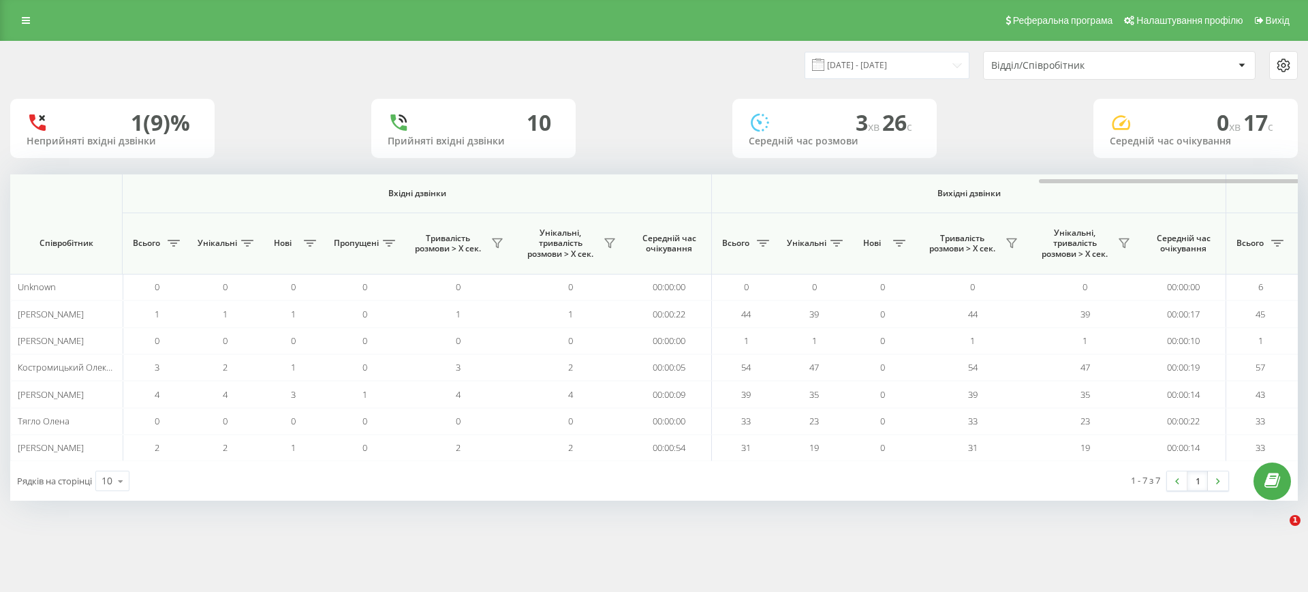  What do you see at coordinates (107, 481) in the screenshot?
I see `div: 10` at bounding box center [107, 481].